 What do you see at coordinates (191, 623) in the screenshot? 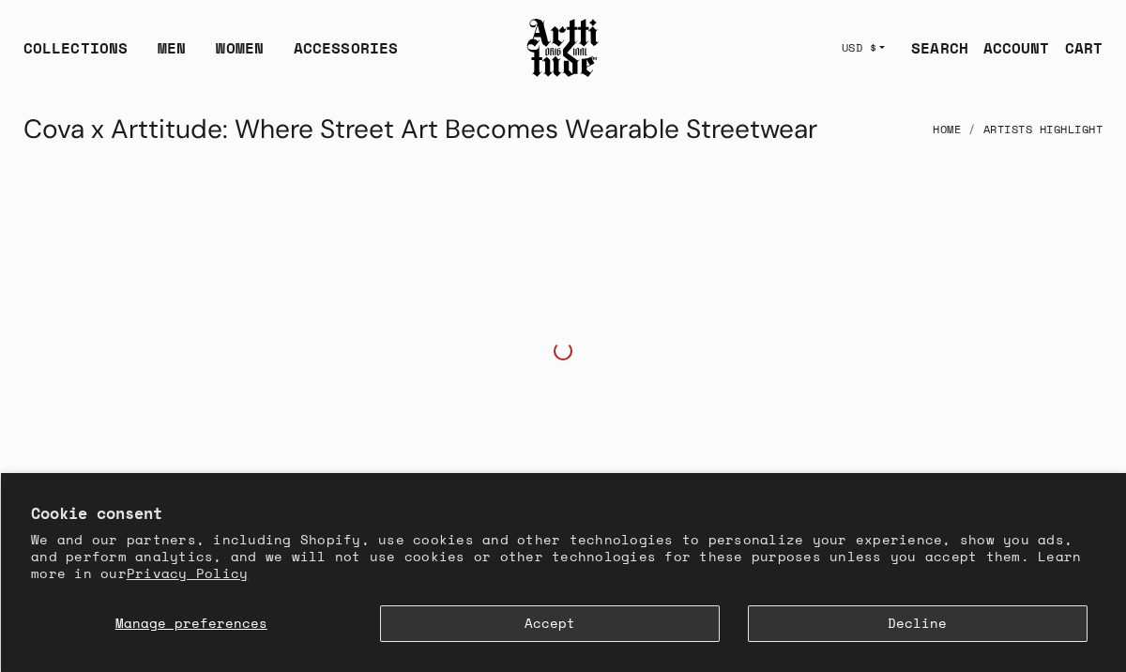
I see `button: Manage preferences` at bounding box center [191, 623].